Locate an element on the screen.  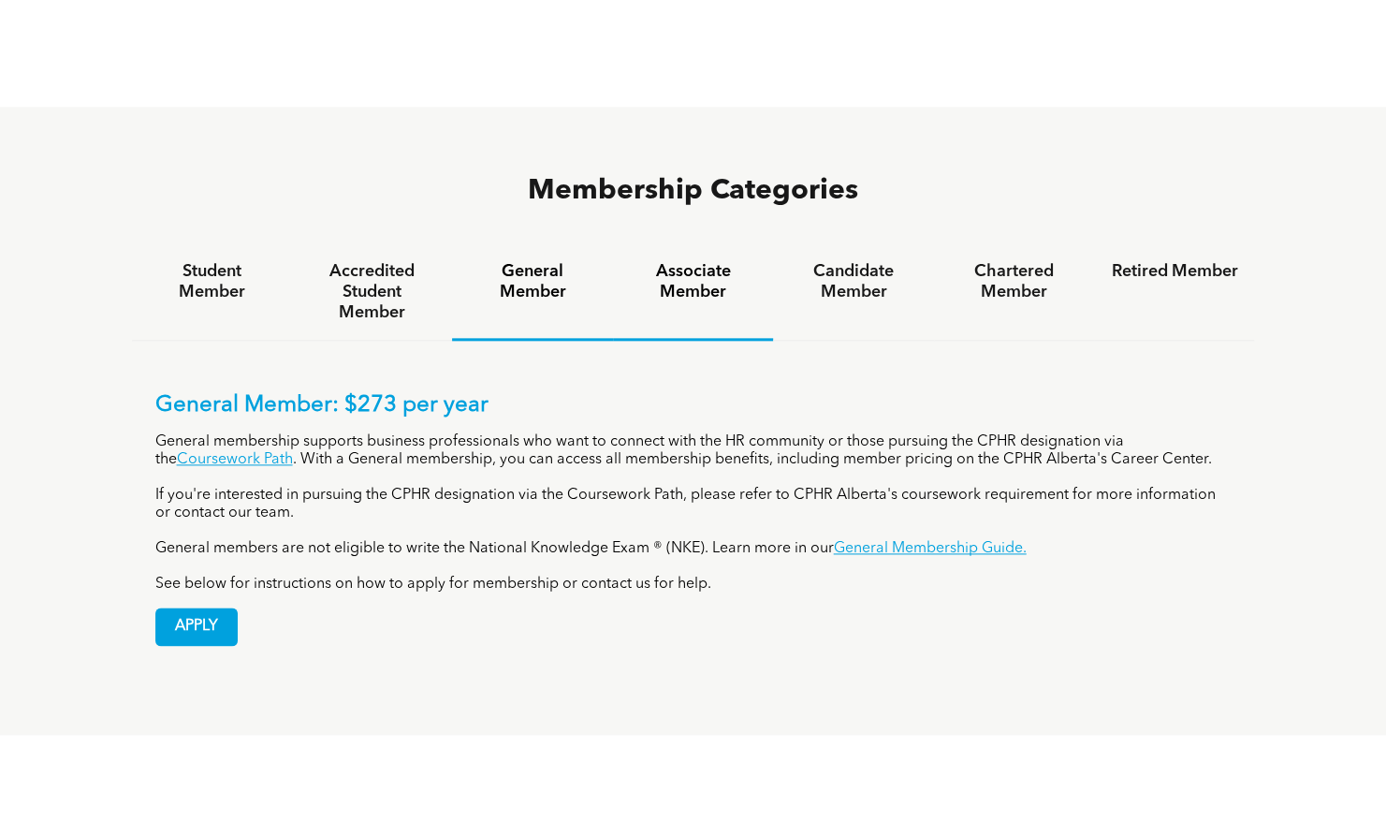
h4: Candidate Member is located at coordinates (852, 282).